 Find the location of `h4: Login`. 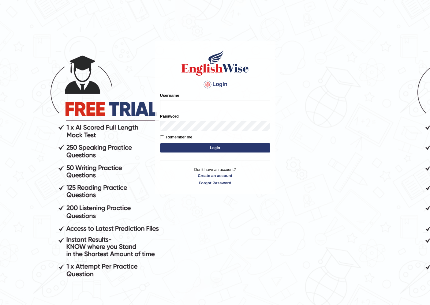

h4: Login is located at coordinates (215, 85).